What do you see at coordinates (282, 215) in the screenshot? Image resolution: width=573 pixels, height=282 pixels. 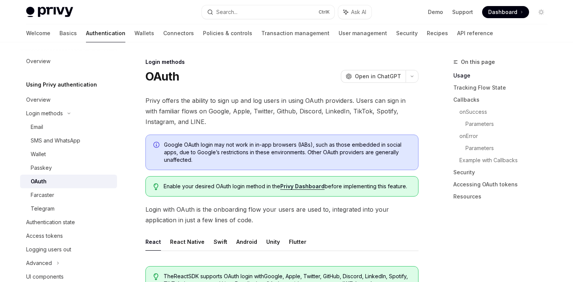 I see `span: Login with OAuth is the onboarding flow your users are used to, integrated into your application ...` at bounding box center [282, 215].